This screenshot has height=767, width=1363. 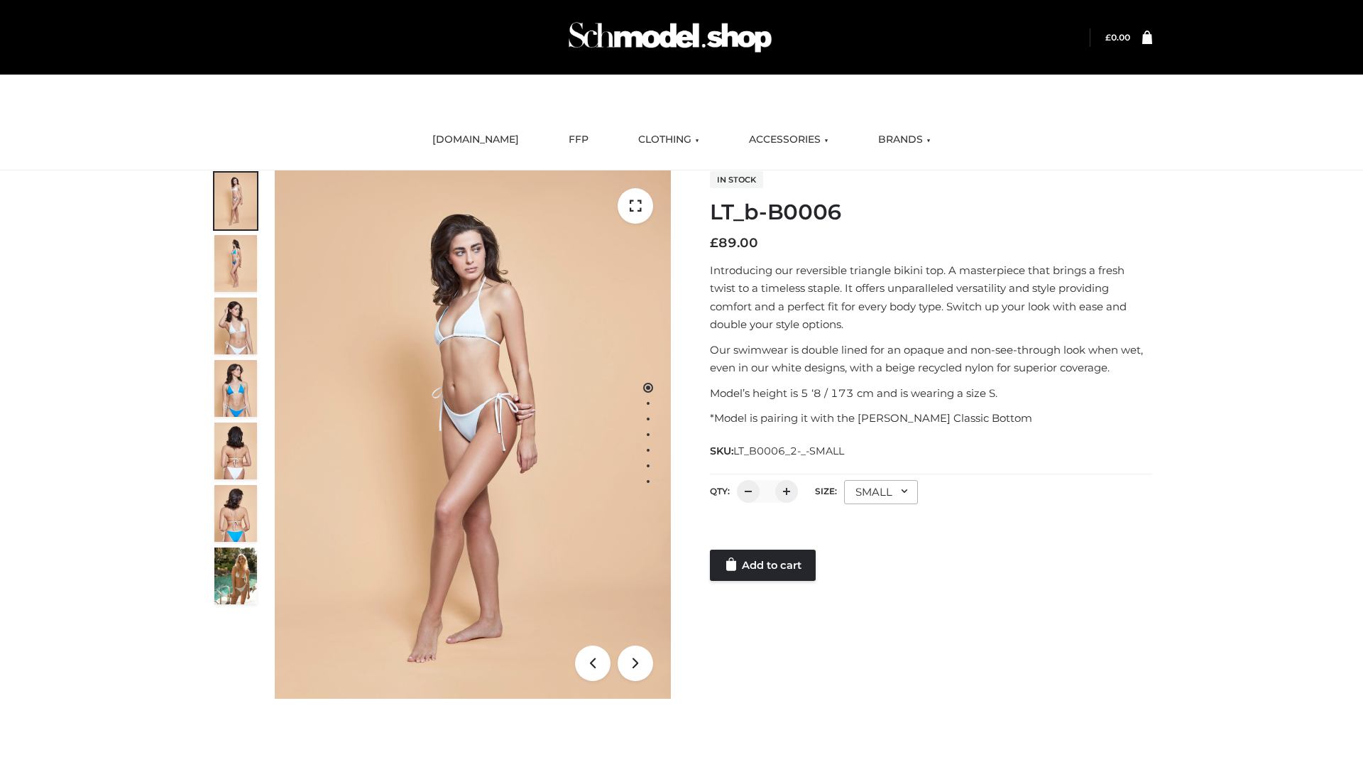 What do you see at coordinates (931, 297) in the screenshot?
I see `p: Introducing our reversible triangle bikini top. A masterpiece that brings a fresh twist to a time...` at bounding box center [931, 297].